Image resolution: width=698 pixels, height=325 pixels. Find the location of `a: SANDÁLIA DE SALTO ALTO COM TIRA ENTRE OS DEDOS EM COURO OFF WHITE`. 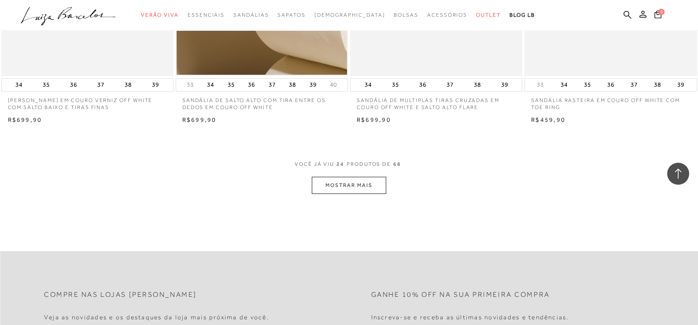

a: SANDÁLIA DE SALTO ALTO COM TIRA ENTRE OS DEDOS EM COURO OFF WHITE is located at coordinates (262, 102).